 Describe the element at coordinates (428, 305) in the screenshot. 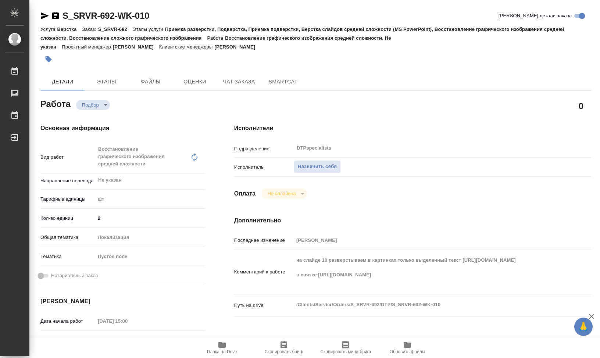

I see `textarea: /Clients/Servier/Orders/S_SRVR-692/DTP/S_SRVR-692-WK-010` at that location.